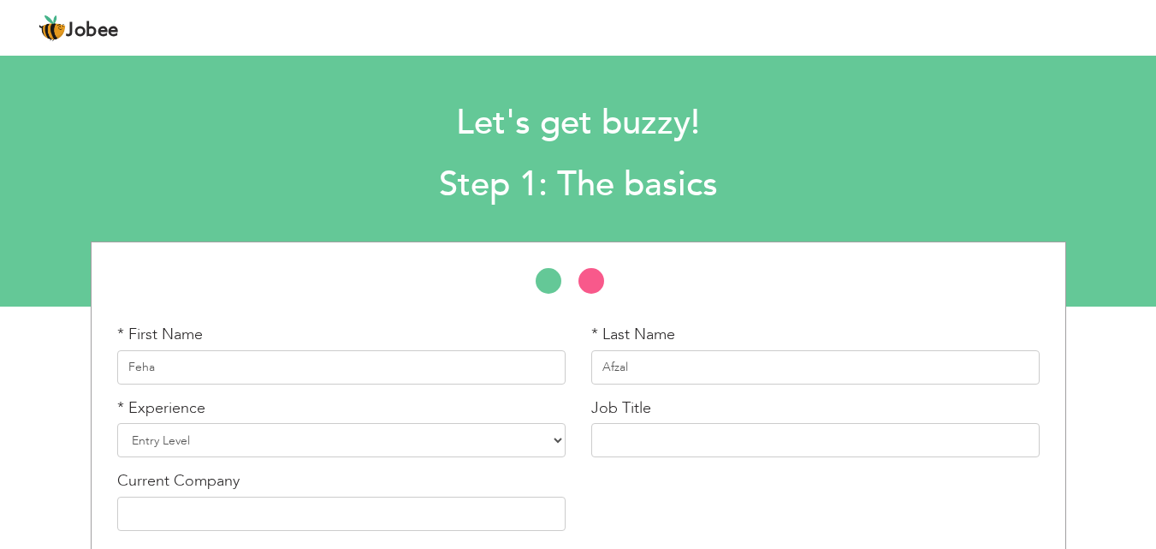 The image size is (1156, 549). Describe the element at coordinates (52, 28) in the screenshot. I see `img: jobee.io` at that location.